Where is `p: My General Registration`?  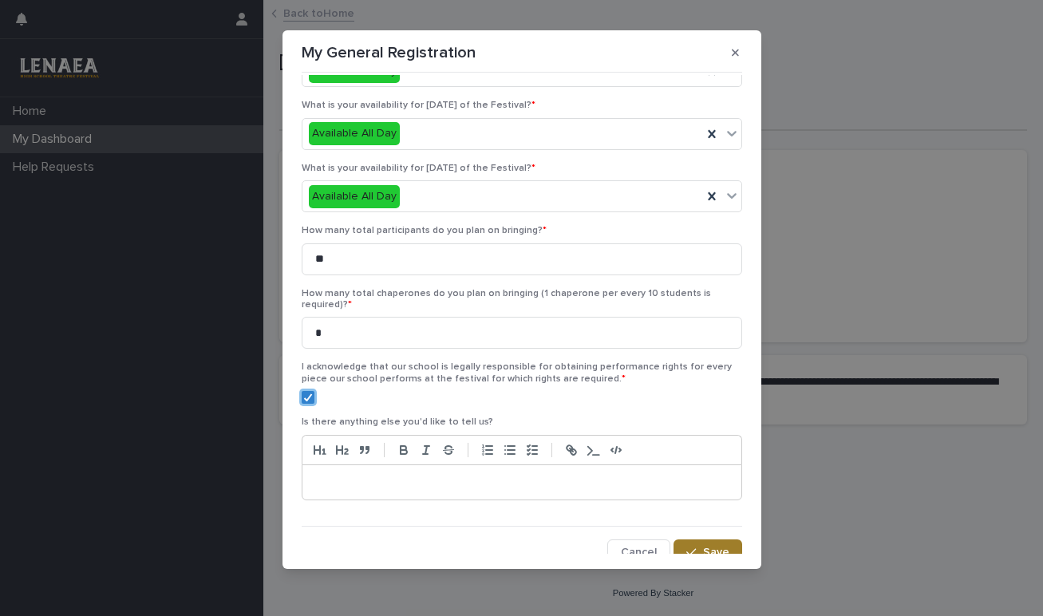
p: My General Registration is located at coordinates (389, 53).